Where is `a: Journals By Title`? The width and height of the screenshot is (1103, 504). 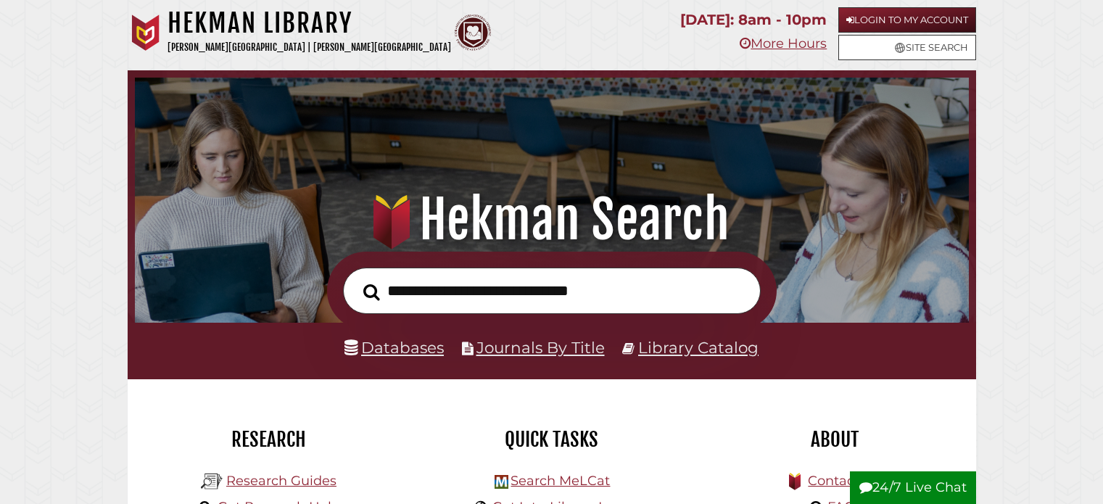
a: Journals By Title is located at coordinates (540, 347).